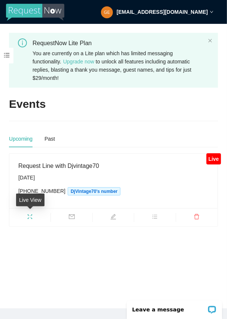 The width and height of the screenshot is (227, 319). I want to click on span: bars, so click(154, 218).